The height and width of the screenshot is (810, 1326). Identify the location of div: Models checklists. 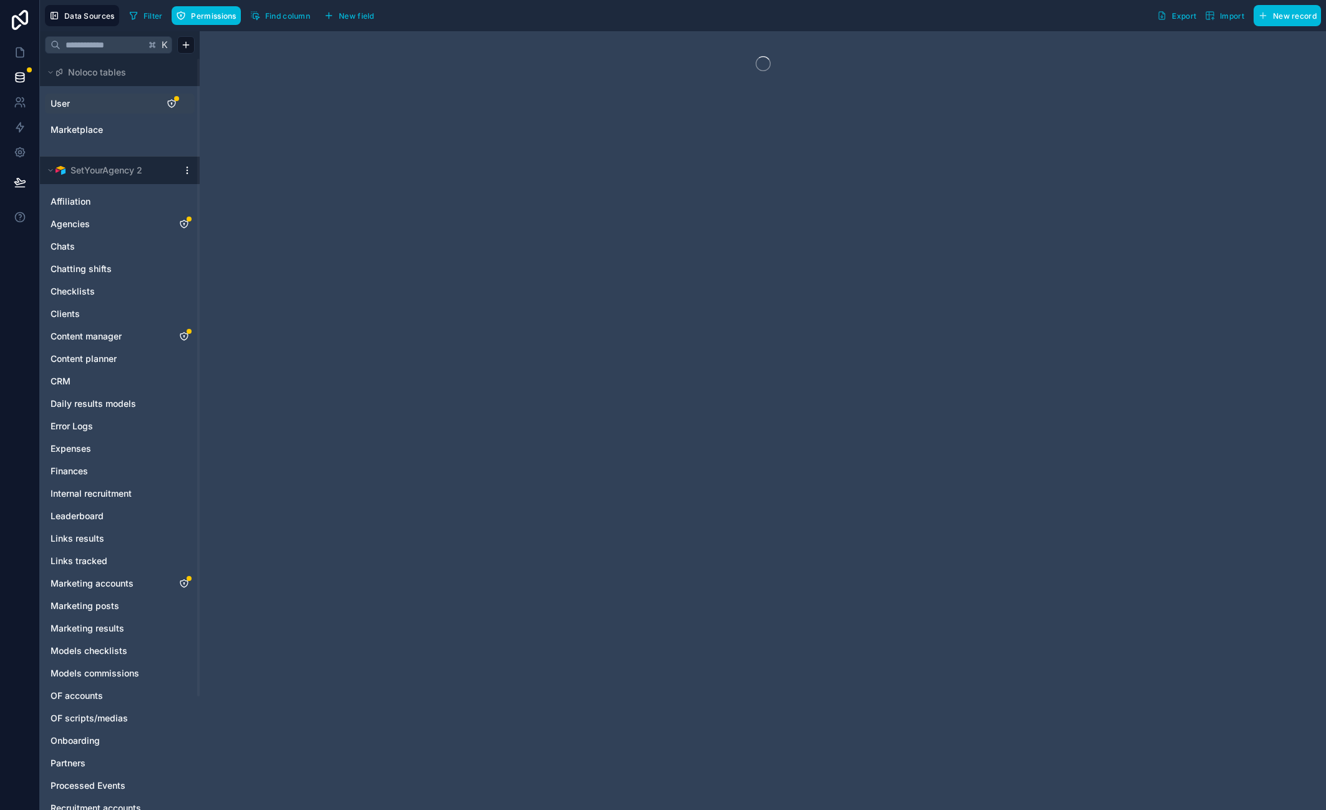
(120, 651).